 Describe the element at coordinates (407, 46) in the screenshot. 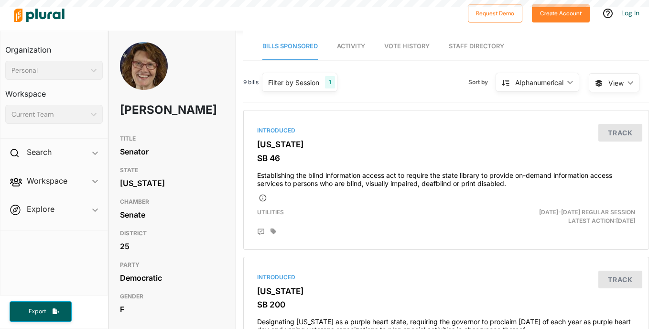

I see `a: Vote History` at that location.